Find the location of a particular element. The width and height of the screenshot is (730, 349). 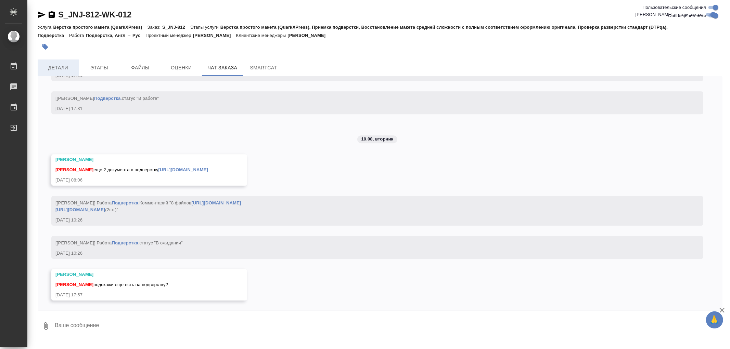

span: Оповещения-логи is located at coordinates (687, 16).